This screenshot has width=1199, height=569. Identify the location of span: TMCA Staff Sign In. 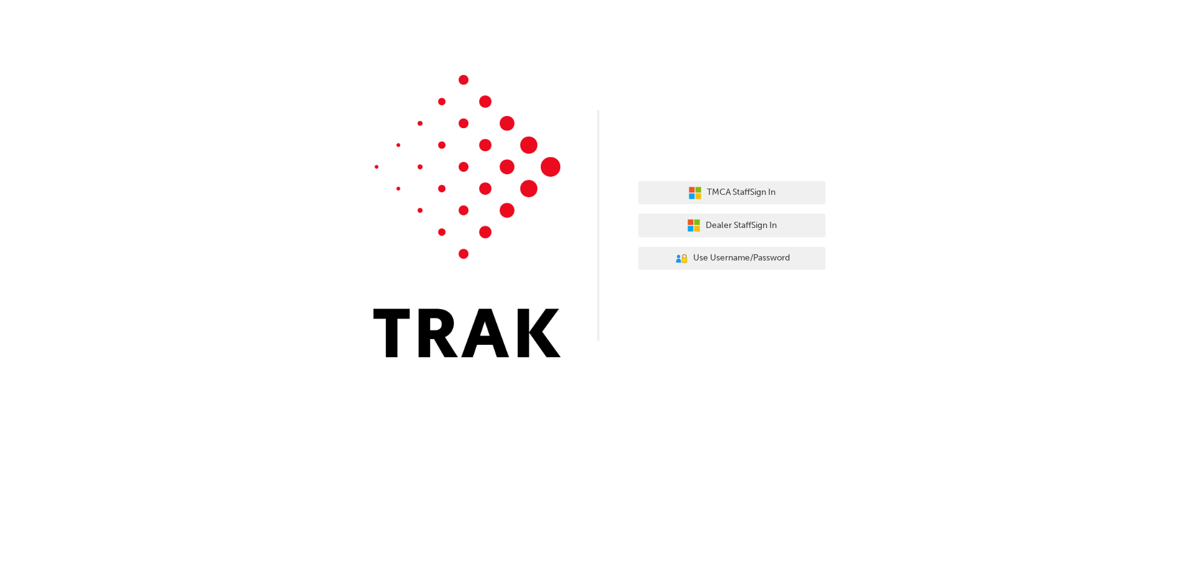
(741, 192).